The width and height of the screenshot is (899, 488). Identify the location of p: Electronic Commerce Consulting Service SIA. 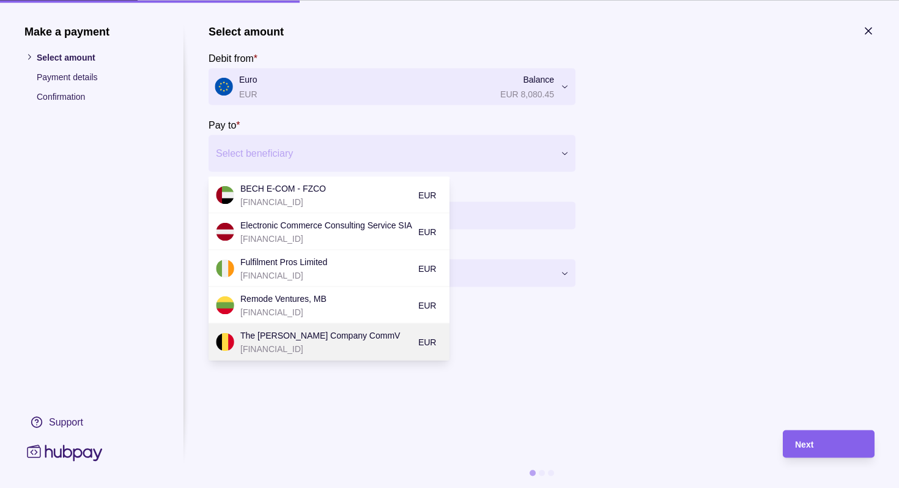
(326, 225).